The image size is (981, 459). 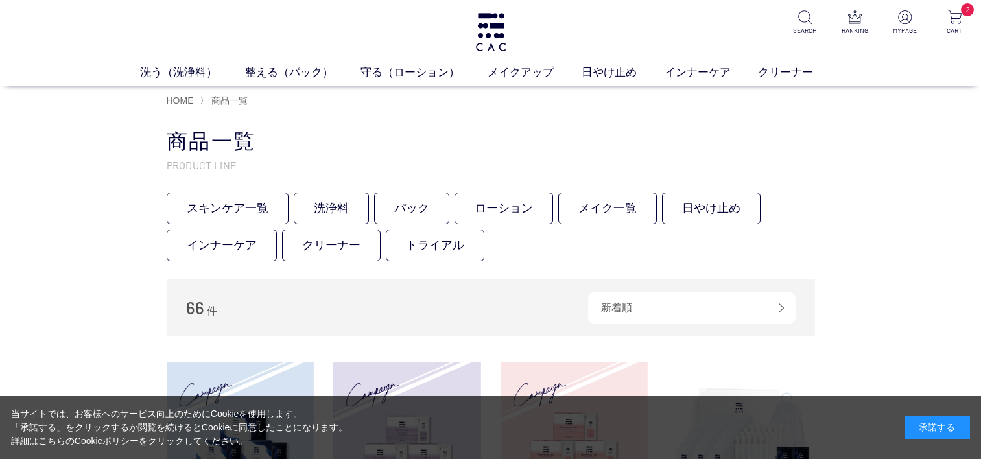 What do you see at coordinates (855, 30) in the screenshot?
I see `p: RANKING` at bounding box center [855, 30].